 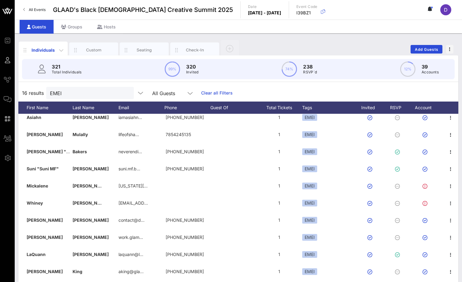 I want to click on p: work.glam…, so click(x=131, y=237).